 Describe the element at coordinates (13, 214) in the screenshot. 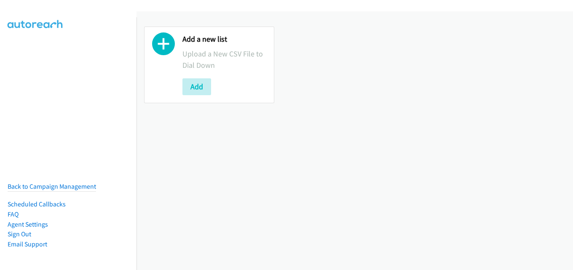

I see `a: FAQ` at that location.